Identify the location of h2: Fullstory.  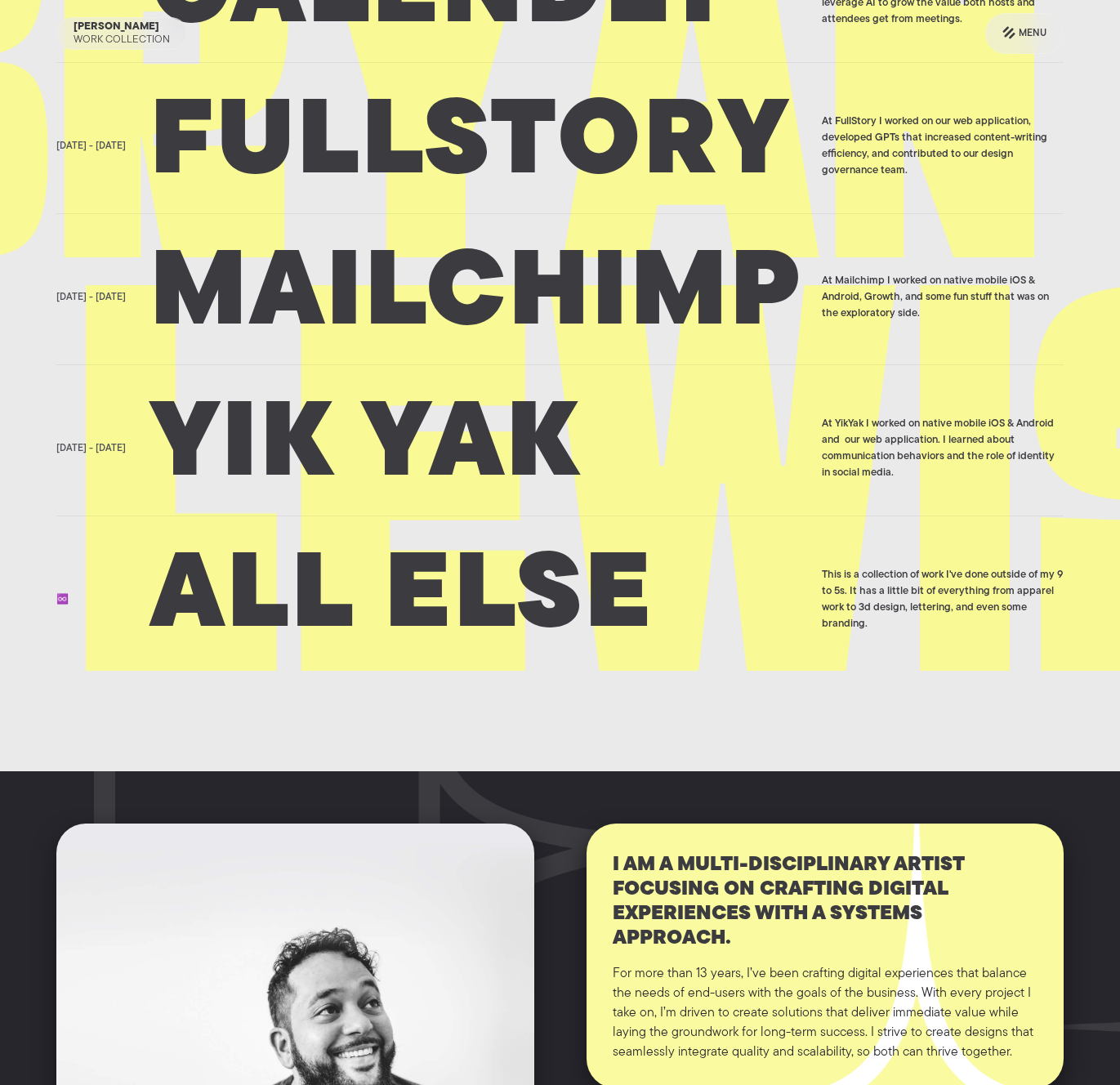
(481, 147).